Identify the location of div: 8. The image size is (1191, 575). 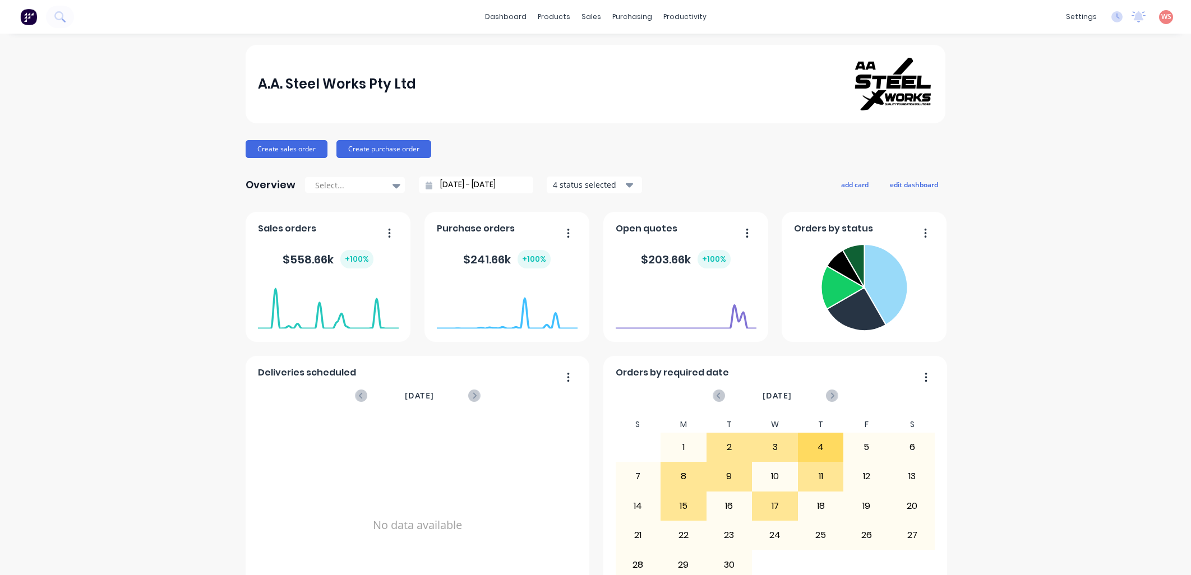
(683, 477).